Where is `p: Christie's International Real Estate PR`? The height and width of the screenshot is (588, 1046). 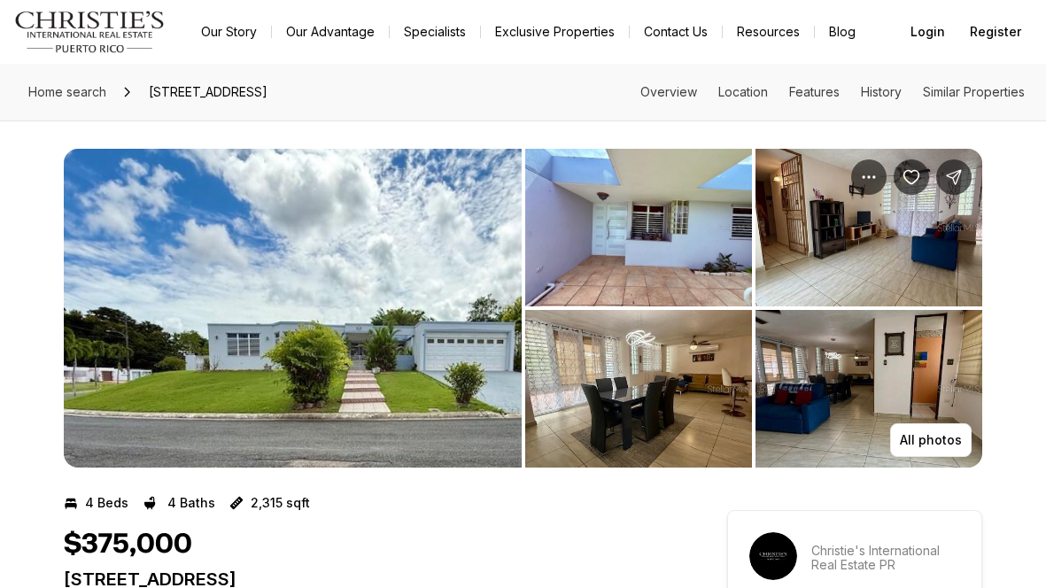
p: Christie's International Real Estate PR is located at coordinates (886, 558).